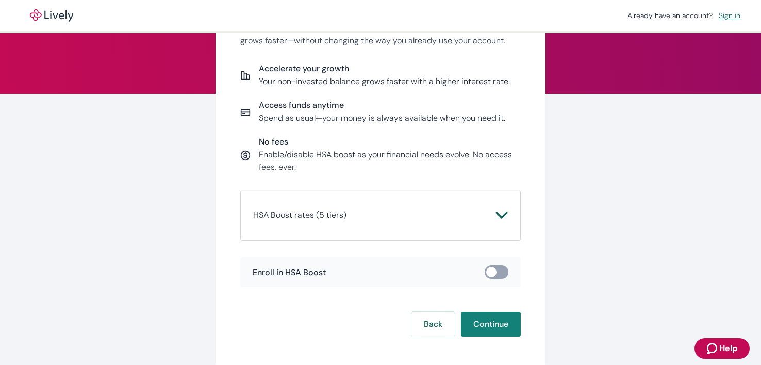  I want to click on svg: Currency icon, so click(246, 155).